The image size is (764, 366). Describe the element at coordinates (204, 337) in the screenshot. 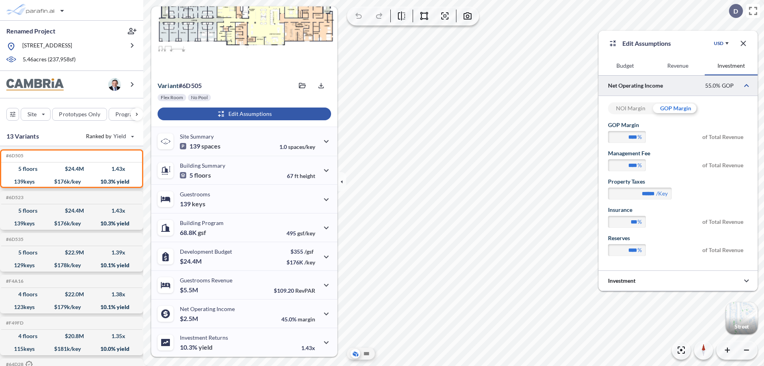

I see `p: Investment Returns` at that location.